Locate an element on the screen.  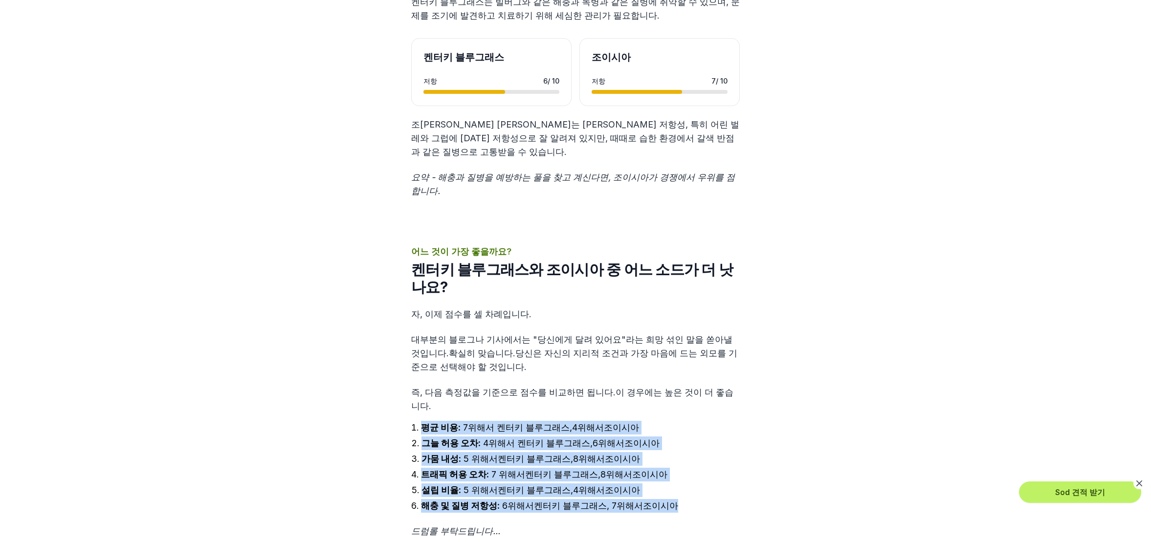
button: Sod 견적 받기 is located at coordinates (1080, 492).